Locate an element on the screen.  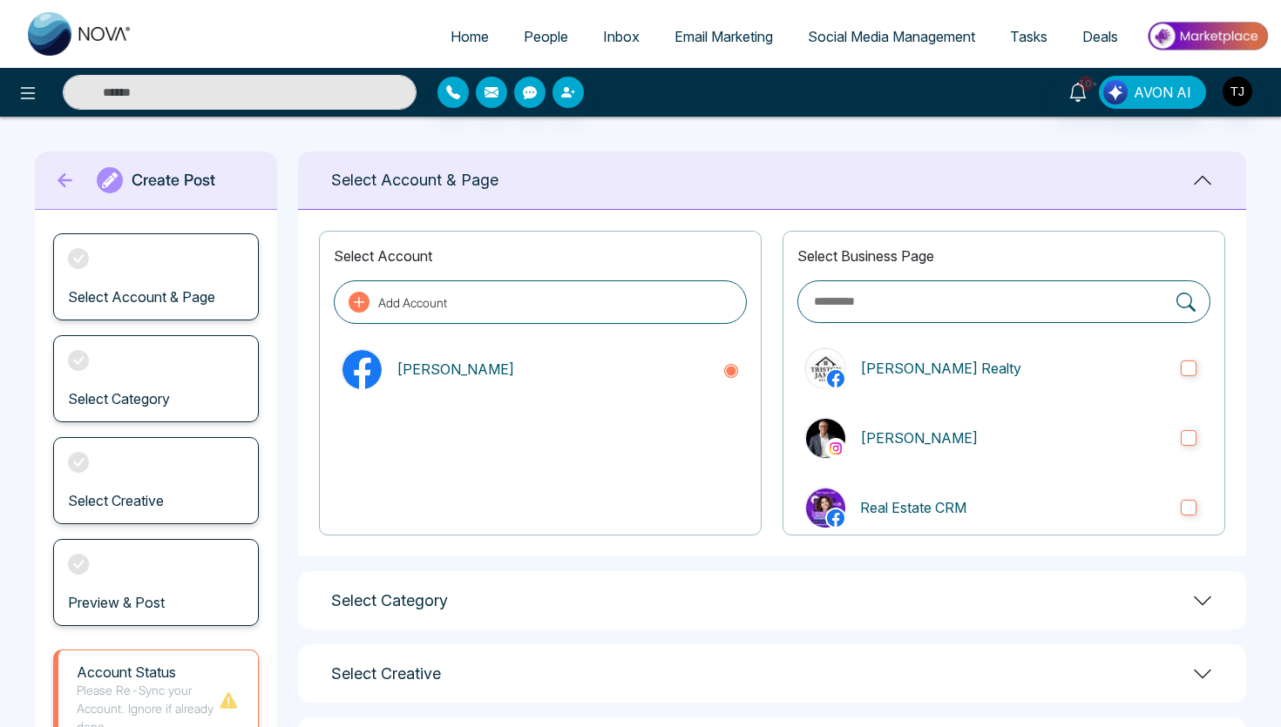
h1: Create Post is located at coordinates (173, 180).